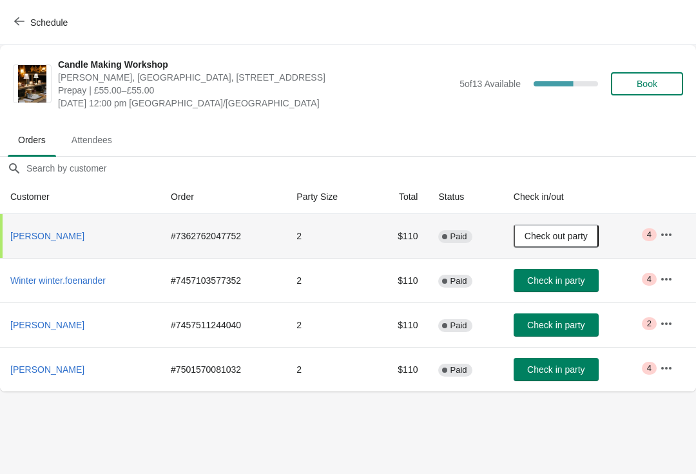  Describe the element at coordinates (649, 323) in the screenshot. I see `span: 2` at that location.